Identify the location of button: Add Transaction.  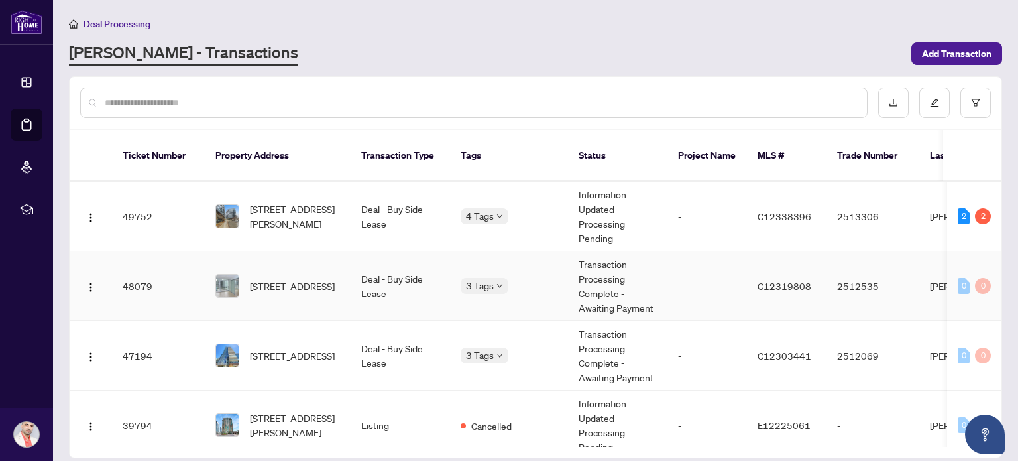
(956, 54).